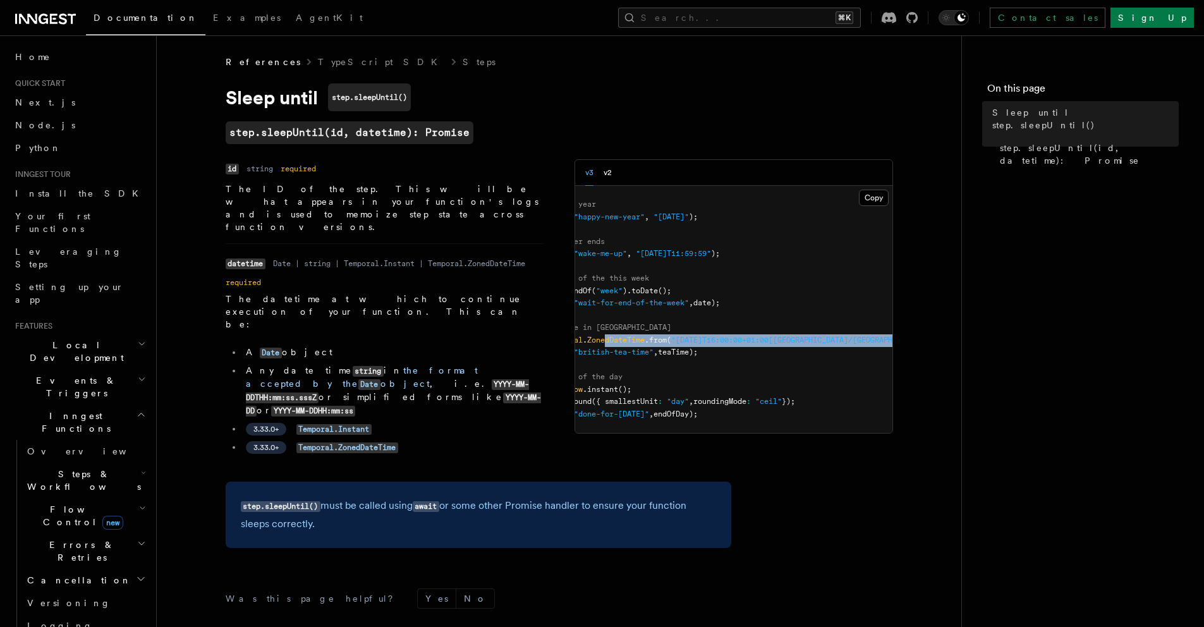 The height and width of the screenshot is (627, 1204). I want to click on code: Temporal.ZonedDateTime, so click(347, 448).